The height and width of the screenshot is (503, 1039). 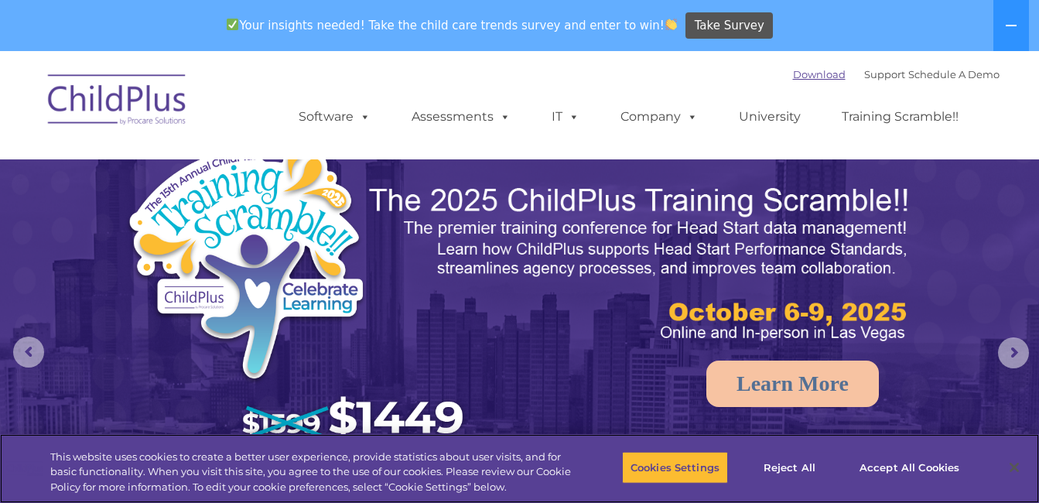 I want to click on span: Take Survey, so click(x=730, y=26).